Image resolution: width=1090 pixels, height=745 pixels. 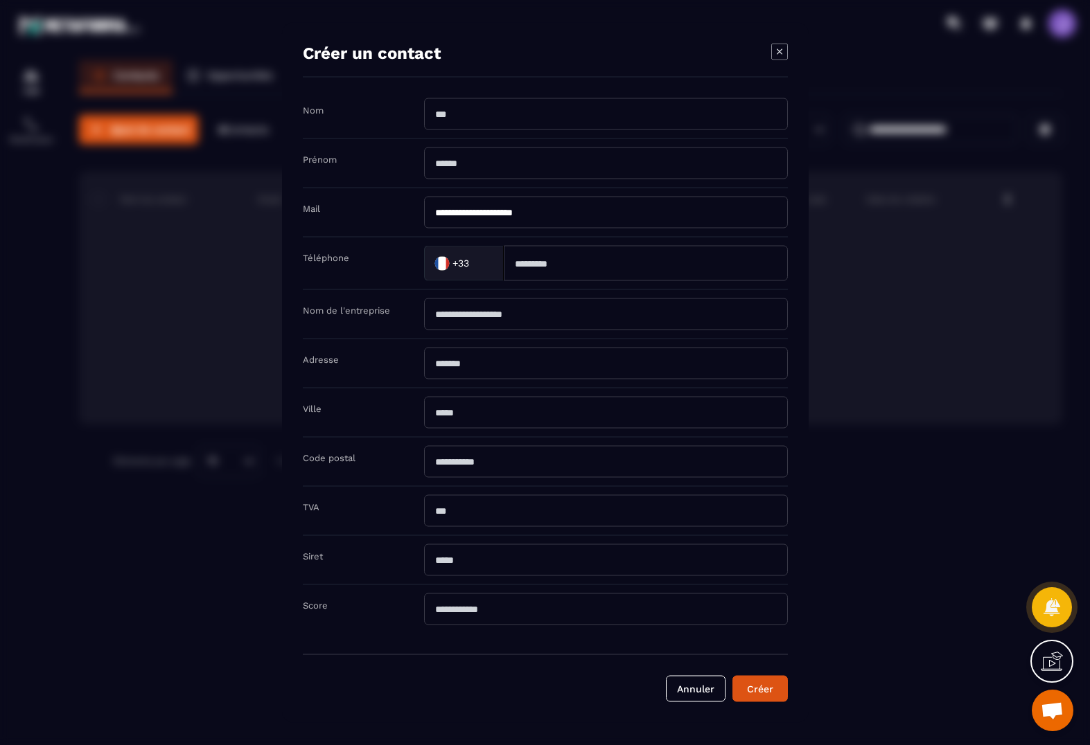 I want to click on label: Adresse, so click(x=321, y=360).